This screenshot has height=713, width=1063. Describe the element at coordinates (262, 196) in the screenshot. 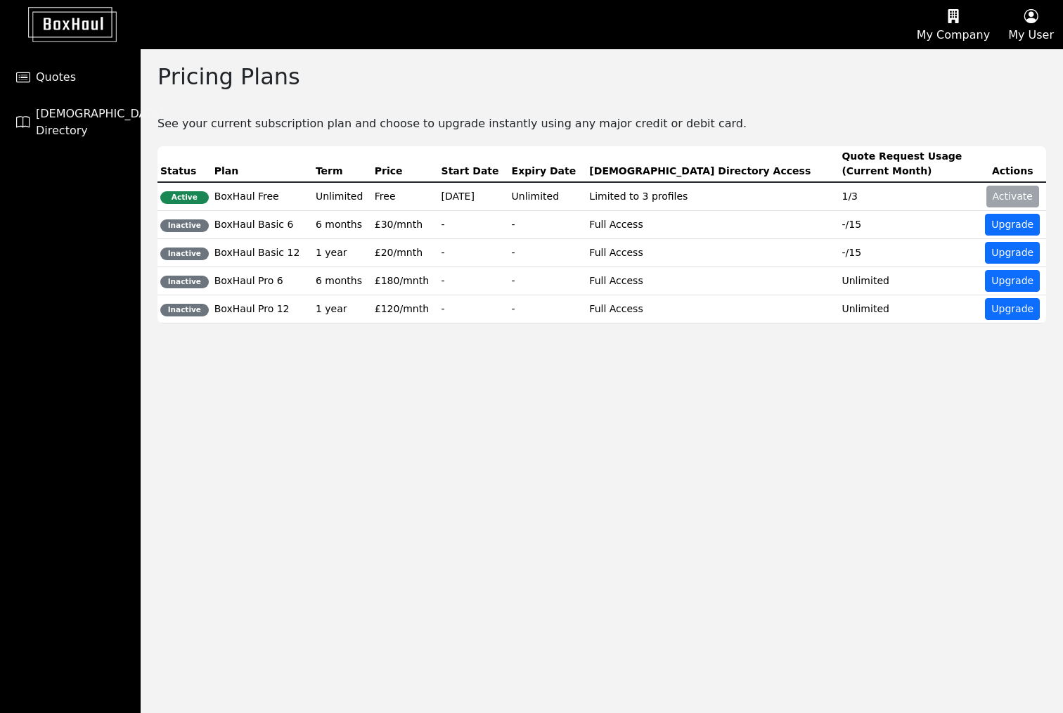

I see `td: BoxHaul Free` at that location.